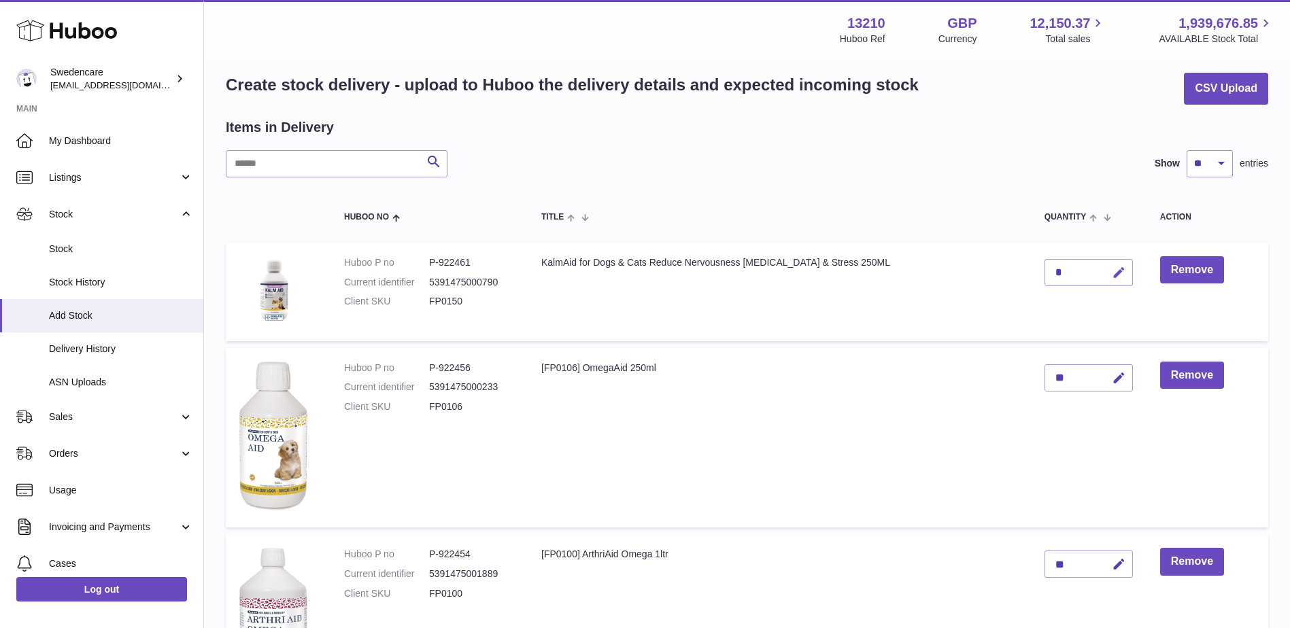 Image resolution: width=1290 pixels, height=628 pixels. What do you see at coordinates (471, 387) in the screenshot?
I see `dd: 5391475000233` at bounding box center [471, 387].